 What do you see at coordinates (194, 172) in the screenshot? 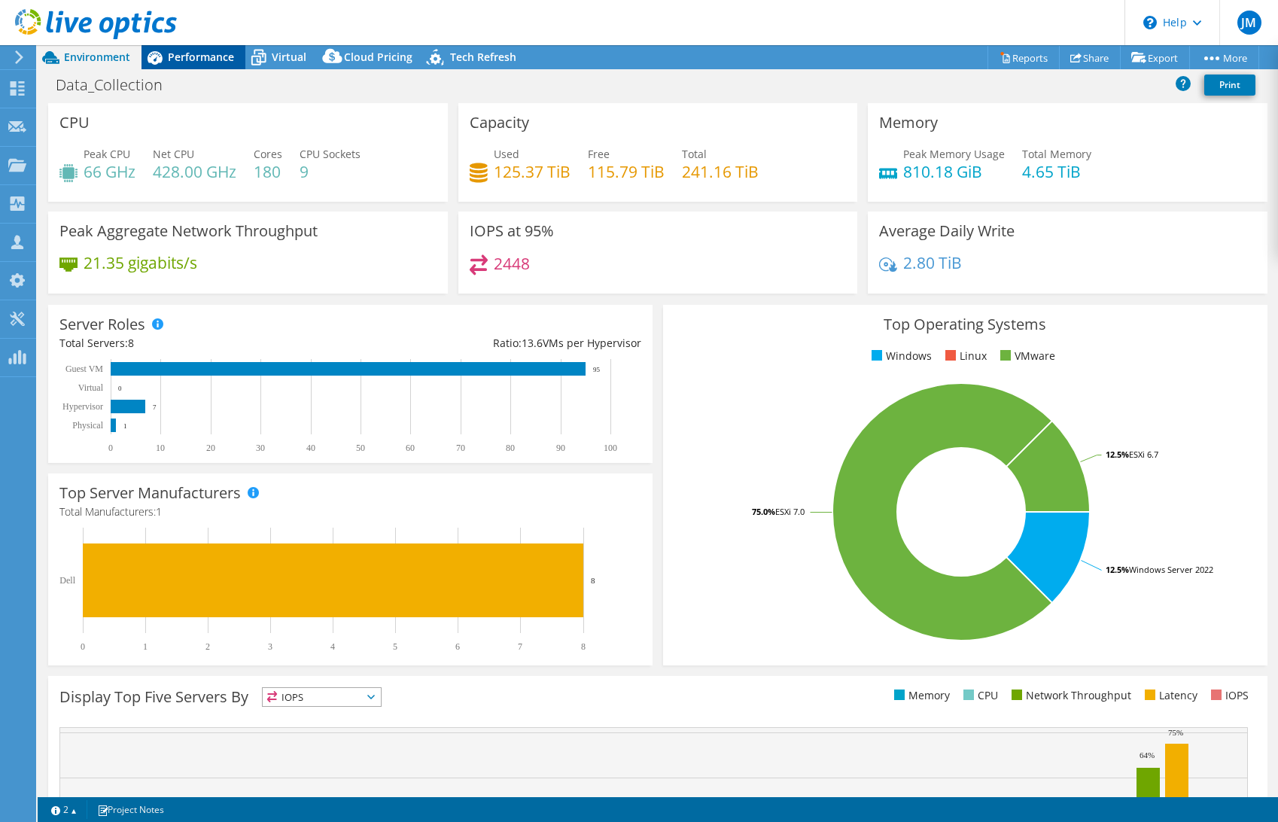
I see `h4: 428.00 GHz` at bounding box center [194, 172].